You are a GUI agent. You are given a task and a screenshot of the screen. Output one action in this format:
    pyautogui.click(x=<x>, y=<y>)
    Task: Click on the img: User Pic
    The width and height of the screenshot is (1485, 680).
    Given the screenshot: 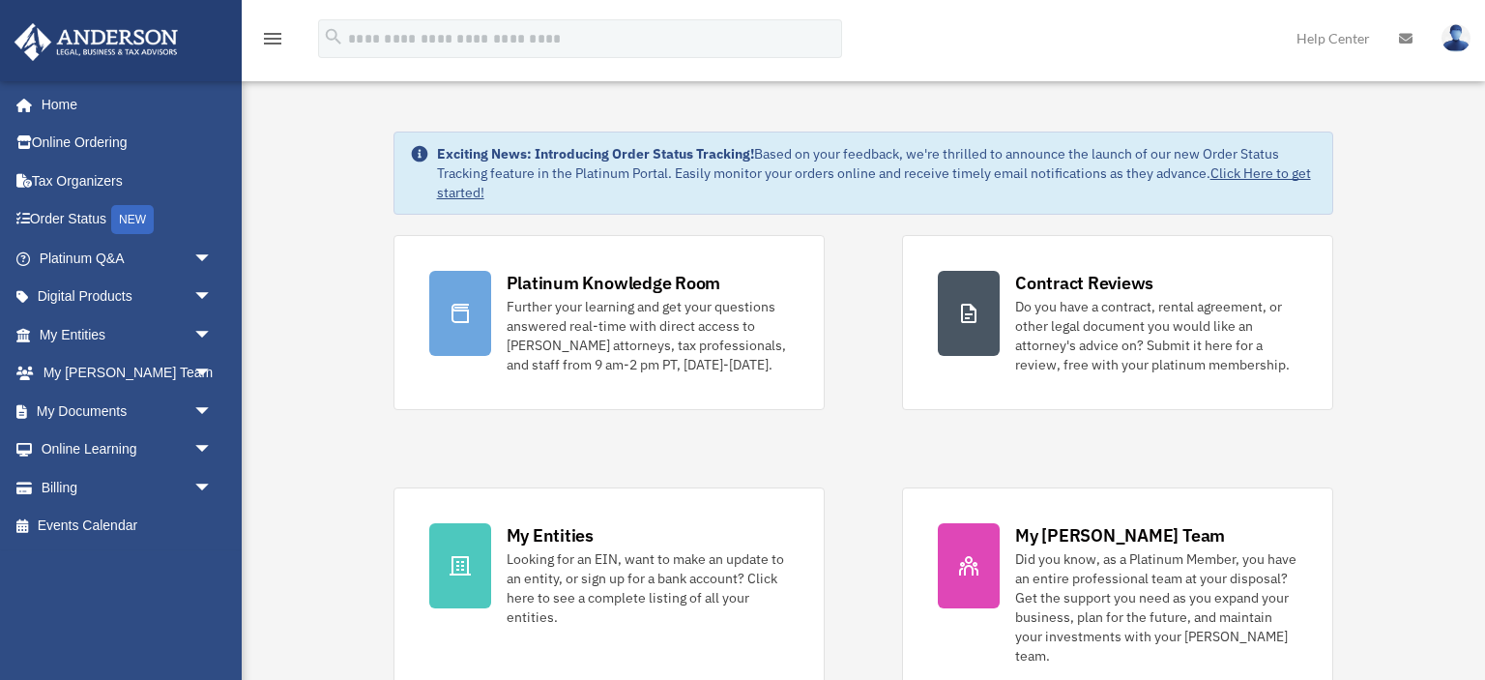 What is the action you would take?
    pyautogui.click(x=1456, y=38)
    